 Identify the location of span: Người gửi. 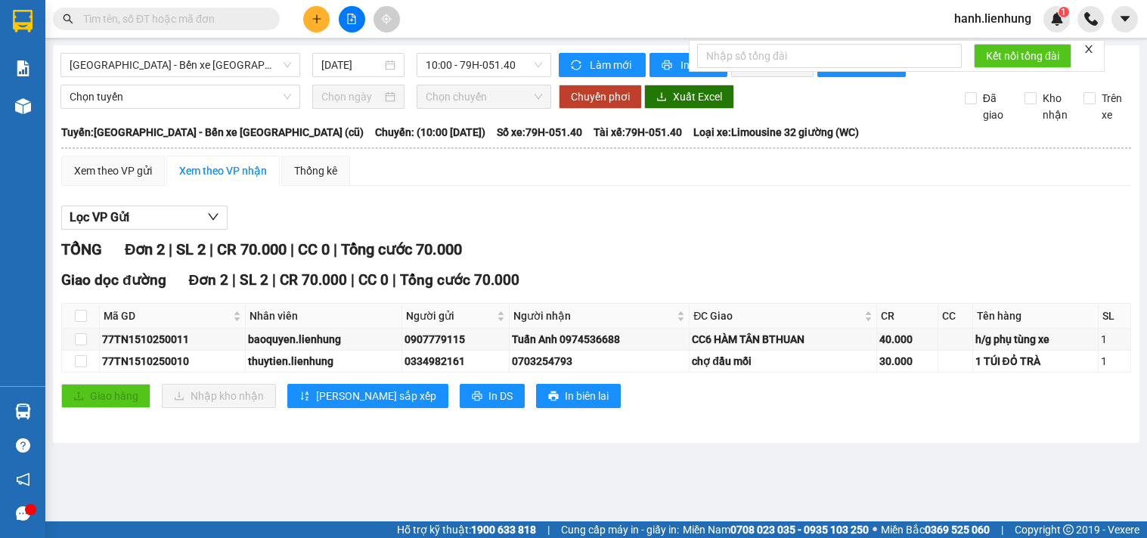
(450, 316).